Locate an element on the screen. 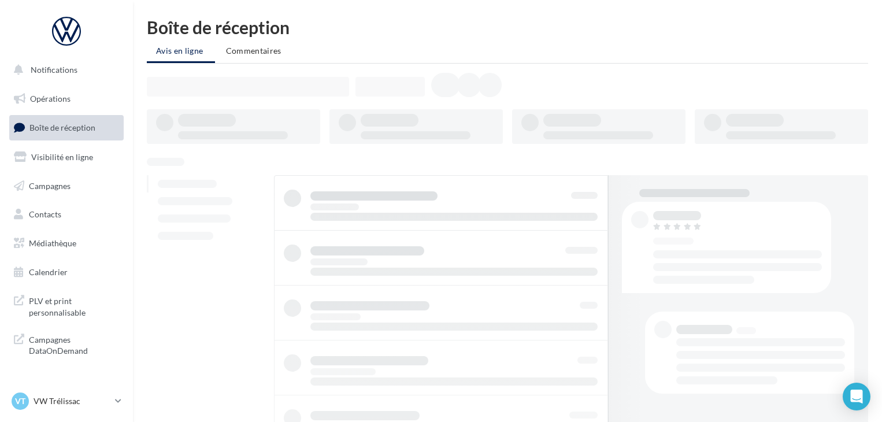 Image resolution: width=882 pixels, height=422 pixels. span: Commentaires is located at coordinates (254, 50).